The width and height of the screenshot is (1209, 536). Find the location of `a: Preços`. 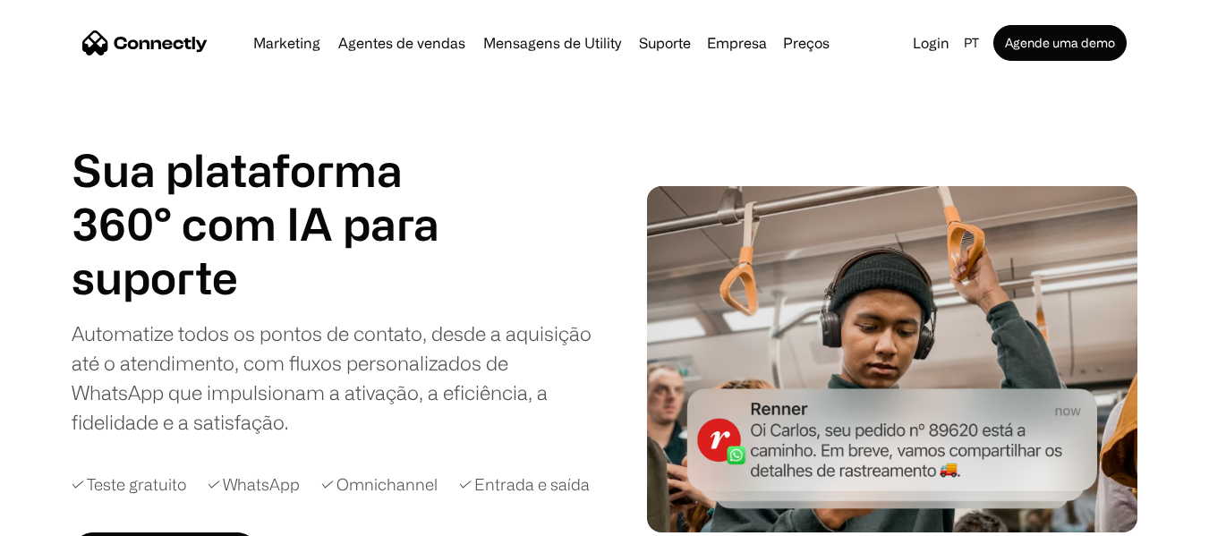

a: Preços is located at coordinates (806, 43).